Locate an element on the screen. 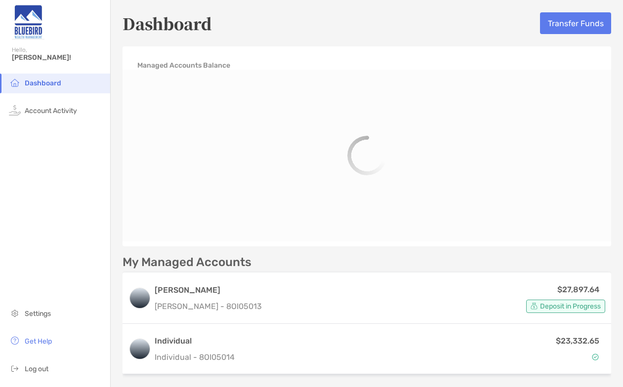  h5: Dashboard is located at coordinates (167, 23).